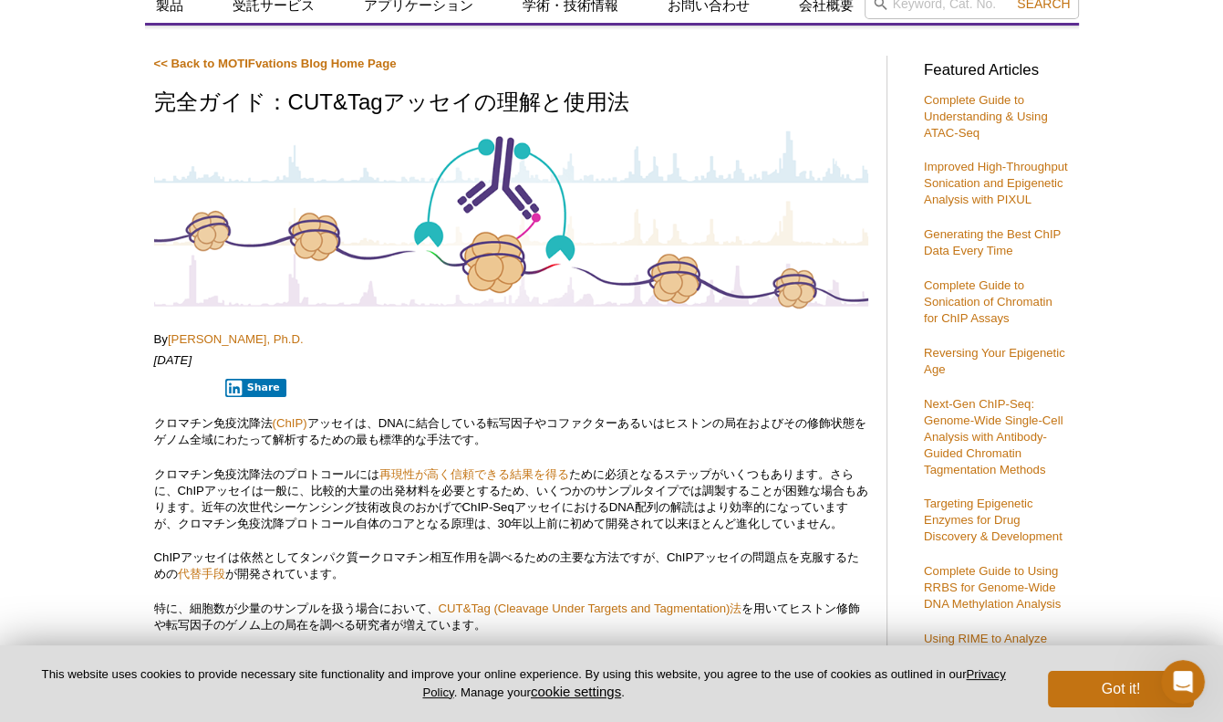  Describe the element at coordinates (576, 691) in the screenshot. I see `button: cookie settings` at that location.